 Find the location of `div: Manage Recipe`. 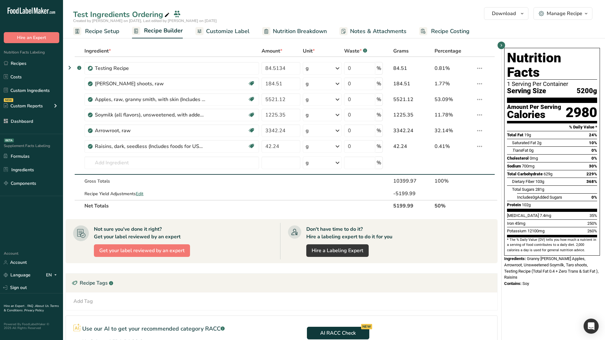

div: Manage Recipe is located at coordinates (564, 14).